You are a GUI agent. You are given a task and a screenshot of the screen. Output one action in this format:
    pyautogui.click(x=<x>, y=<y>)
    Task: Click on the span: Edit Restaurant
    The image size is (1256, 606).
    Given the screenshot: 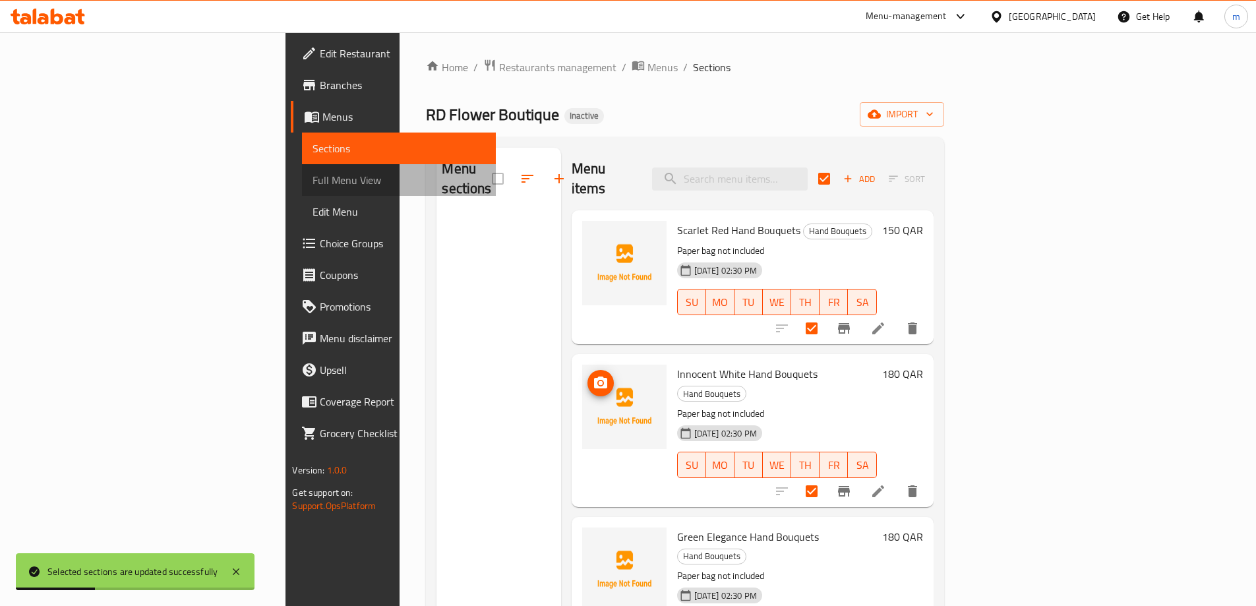 What is the action you would take?
    pyautogui.click(x=402, y=53)
    